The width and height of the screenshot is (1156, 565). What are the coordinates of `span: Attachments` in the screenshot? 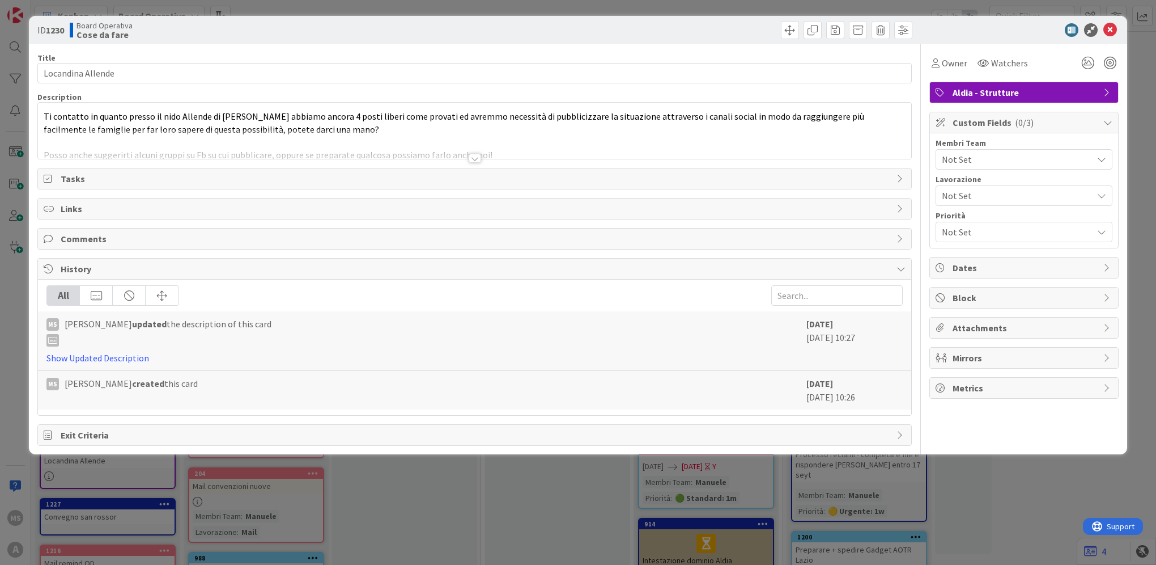 It's located at (1025, 328).